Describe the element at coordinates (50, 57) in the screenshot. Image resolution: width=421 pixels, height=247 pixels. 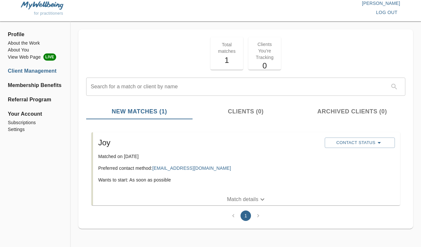
I see `span: LIVE` at that location.